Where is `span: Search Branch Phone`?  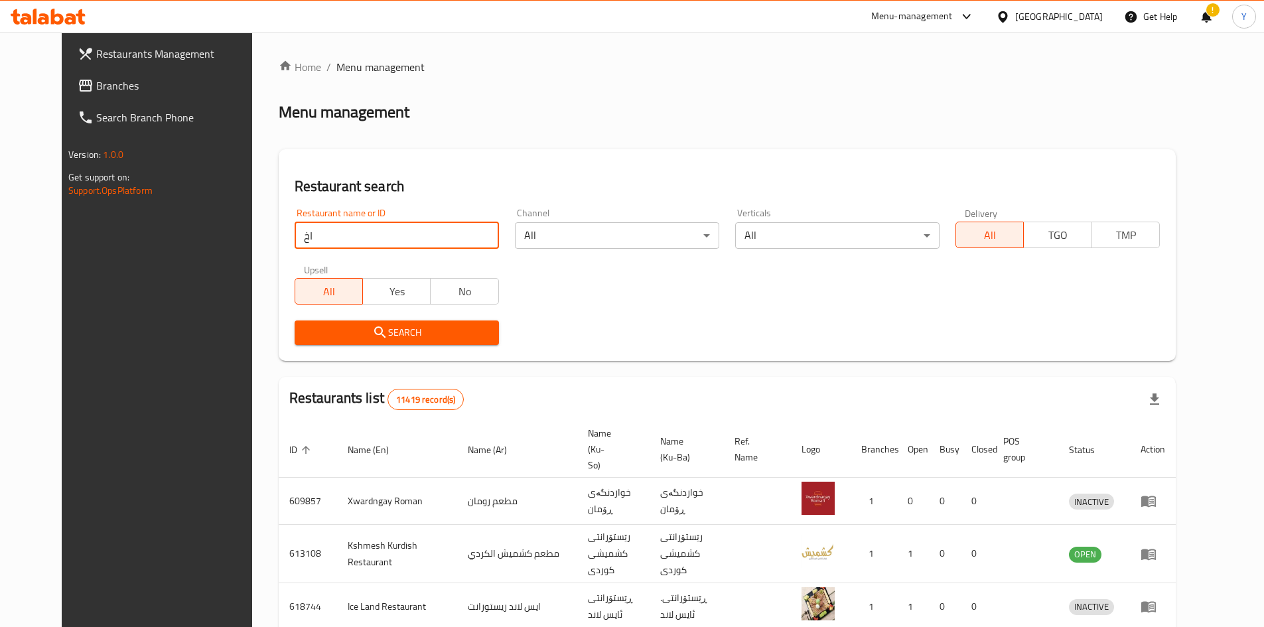 span: Search Branch Phone is located at coordinates (179, 117).